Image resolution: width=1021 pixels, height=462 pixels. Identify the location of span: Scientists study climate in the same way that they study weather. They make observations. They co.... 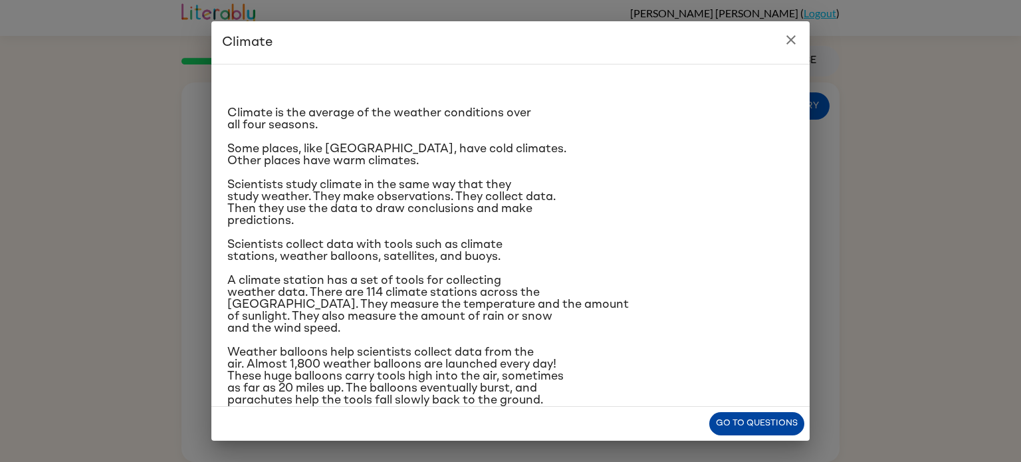
(392, 203).